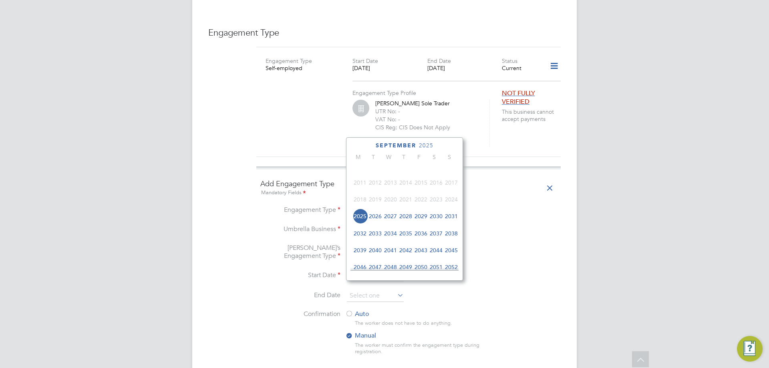  What do you see at coordinates (406, 250) in the screenshot?
I see `span: 2042` at bounding box center [406, 250].